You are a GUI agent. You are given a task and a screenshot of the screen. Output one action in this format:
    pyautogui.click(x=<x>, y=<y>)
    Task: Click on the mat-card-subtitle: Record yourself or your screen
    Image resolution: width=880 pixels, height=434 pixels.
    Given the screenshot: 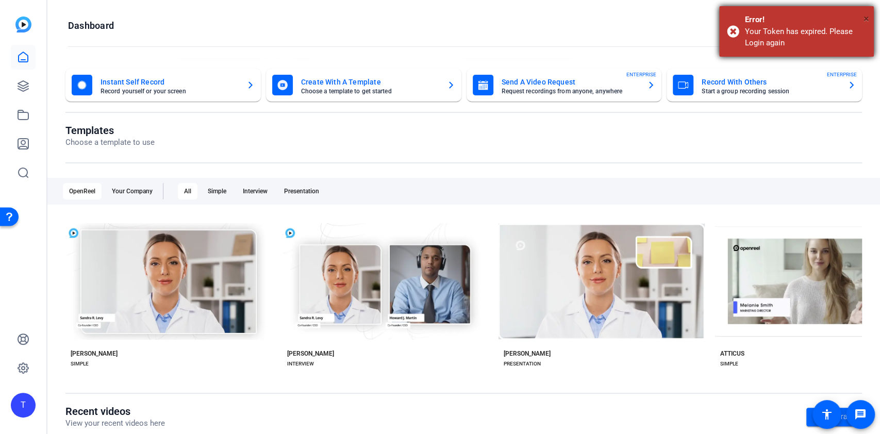 What is the action you would take?
    pyautogui.click(x=169, y=91)
    